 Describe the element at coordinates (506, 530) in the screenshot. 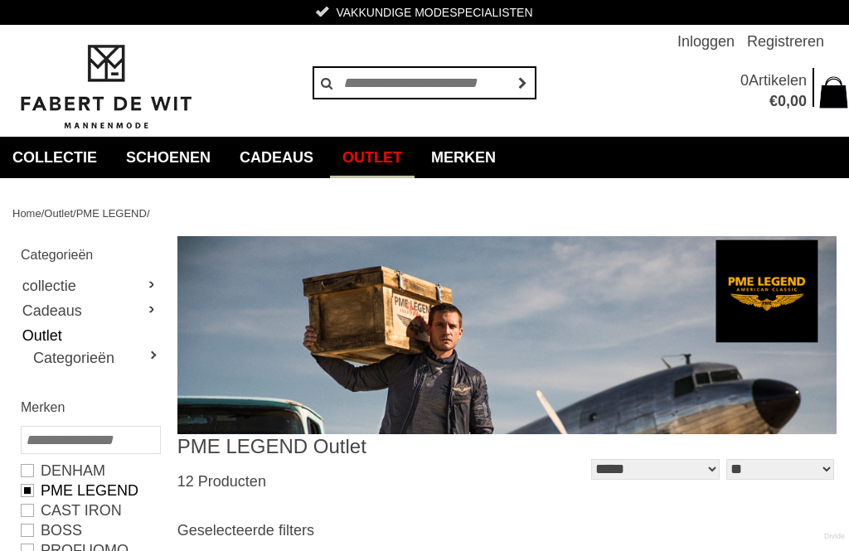

I see `h3: Geselecteerde filters` at that location.